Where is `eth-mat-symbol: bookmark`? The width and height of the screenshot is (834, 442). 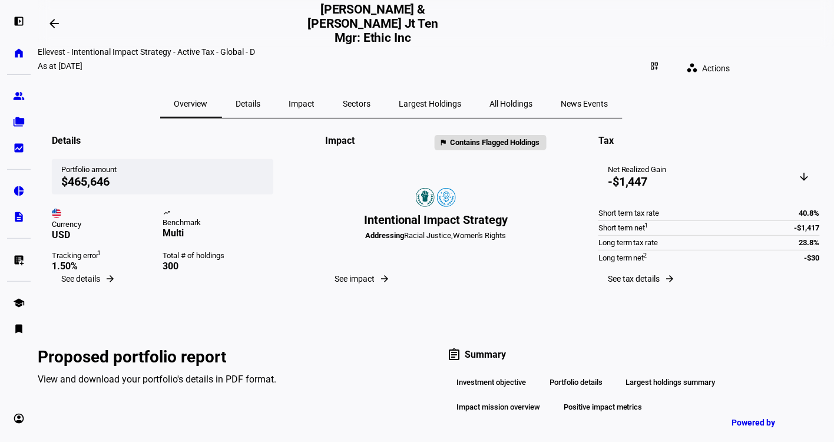
eth-mat-symbol: bookmark is located at coordinates (19, 329).